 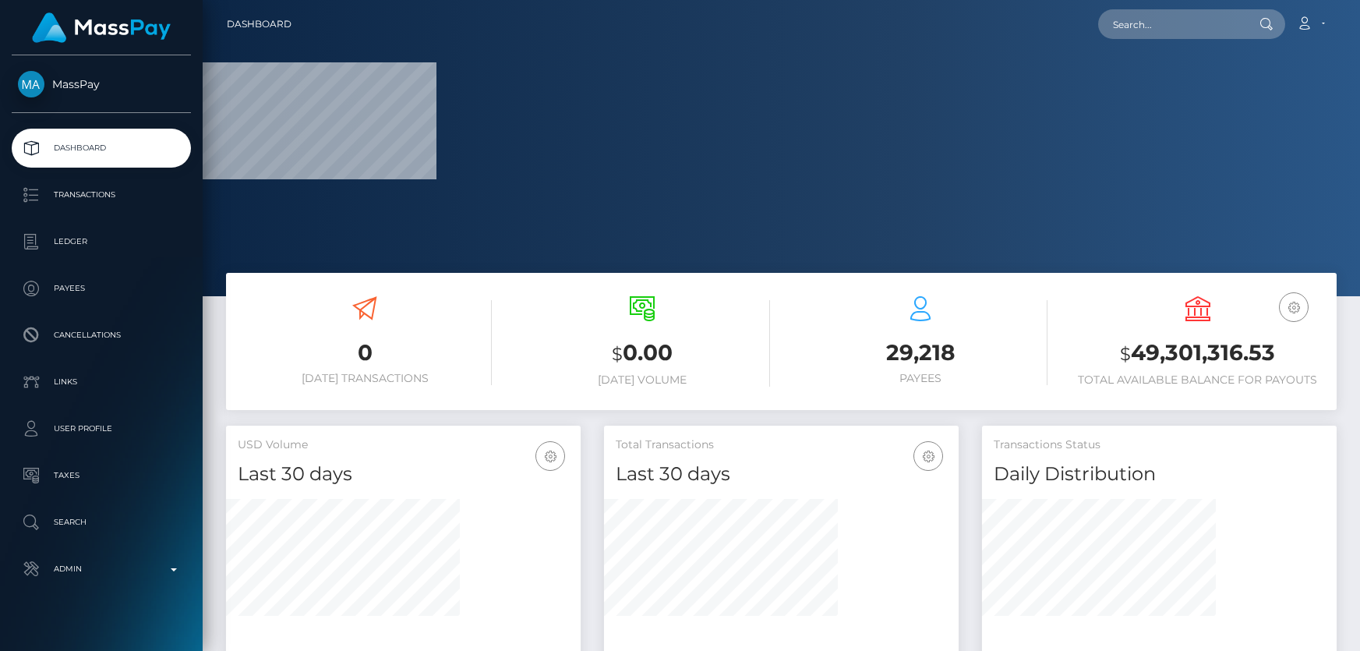 What do you see at coordinates (101, 148) in the screenshot?
I see `p: Dashboard` at bounding box center [101, 148].